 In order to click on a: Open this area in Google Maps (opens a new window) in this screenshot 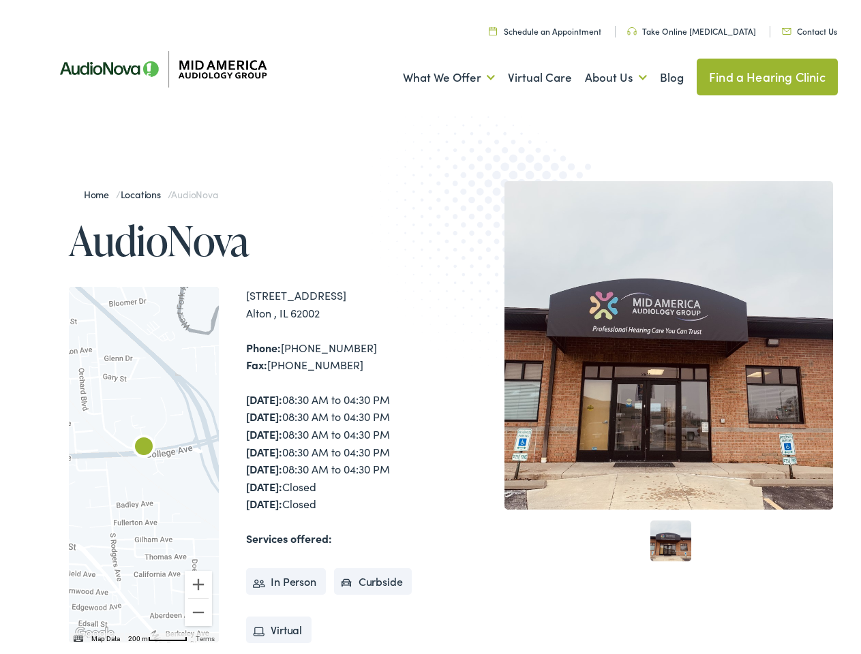, I will do `click(95, 630)`.